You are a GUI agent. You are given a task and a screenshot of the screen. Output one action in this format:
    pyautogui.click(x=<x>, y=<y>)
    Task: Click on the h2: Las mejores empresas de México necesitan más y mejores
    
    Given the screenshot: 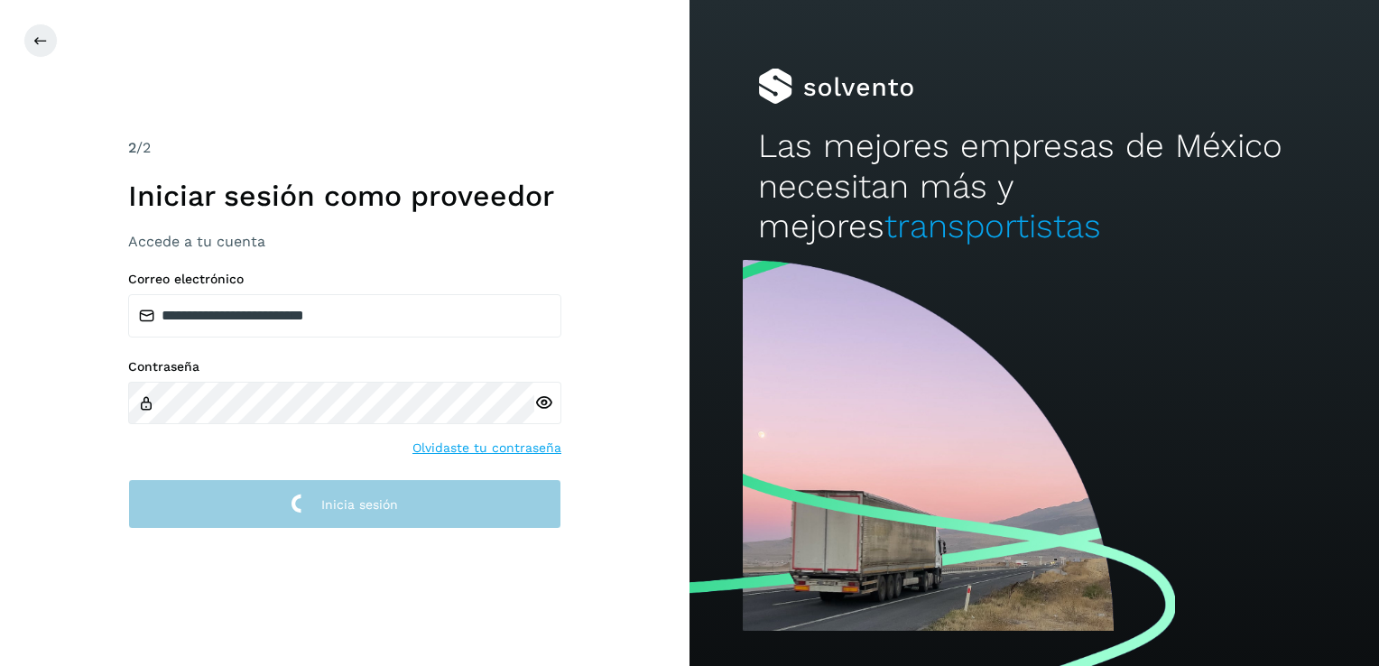 What is the action you would take?
    pyautogui.click(x=1034, y=186)
    